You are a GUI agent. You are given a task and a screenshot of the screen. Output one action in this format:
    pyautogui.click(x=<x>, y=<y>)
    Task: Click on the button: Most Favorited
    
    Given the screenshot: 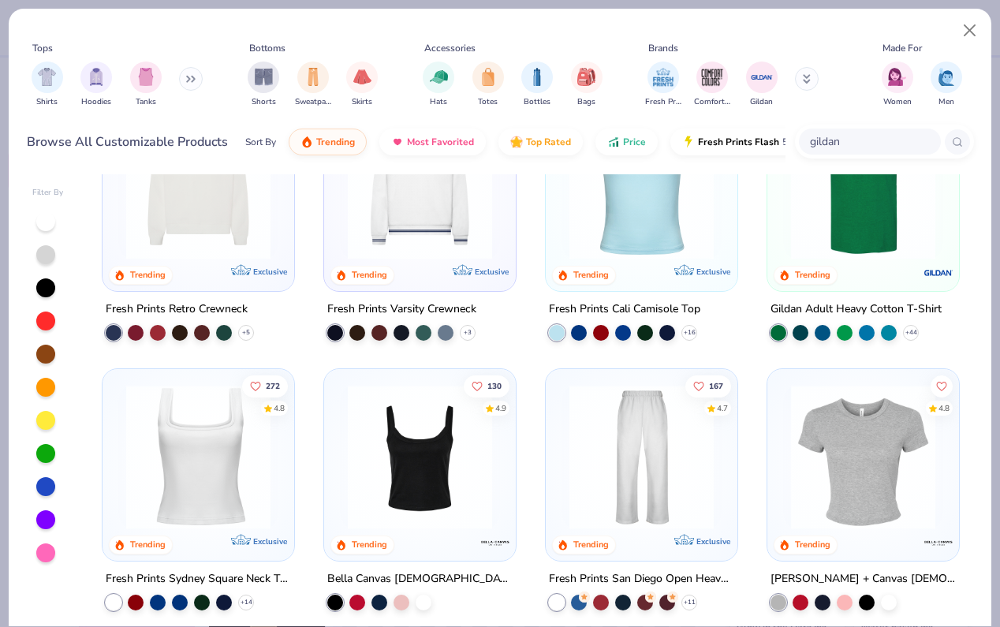 What is the action you would take?
    pyautogui.click(x=432, y=142)
    